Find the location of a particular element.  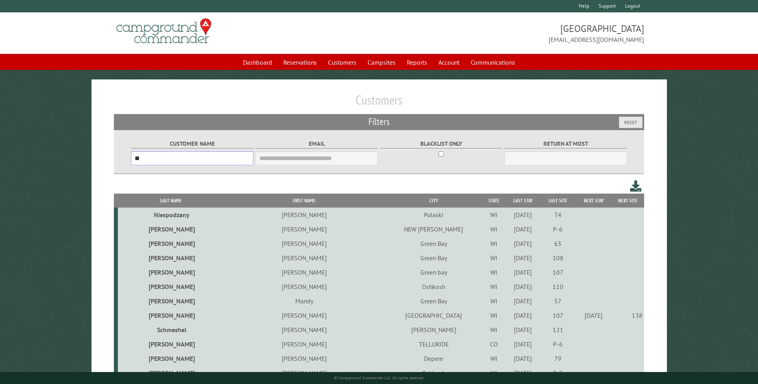

a: Download this customer list (.csv) is located at coordinates (635, 186).